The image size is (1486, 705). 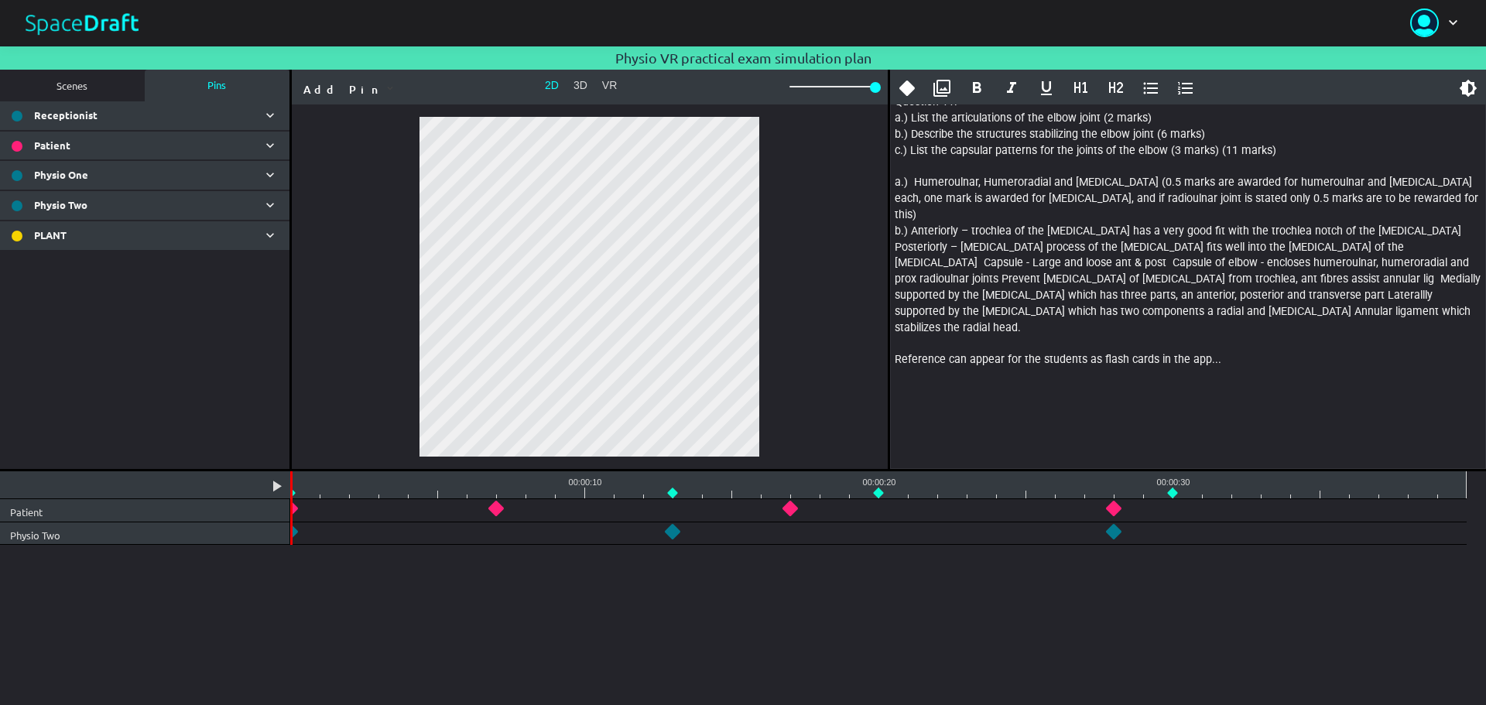 I want to click on span: Reference can appear for the students as flash cards in the app..., so click(x=1058, y=359).